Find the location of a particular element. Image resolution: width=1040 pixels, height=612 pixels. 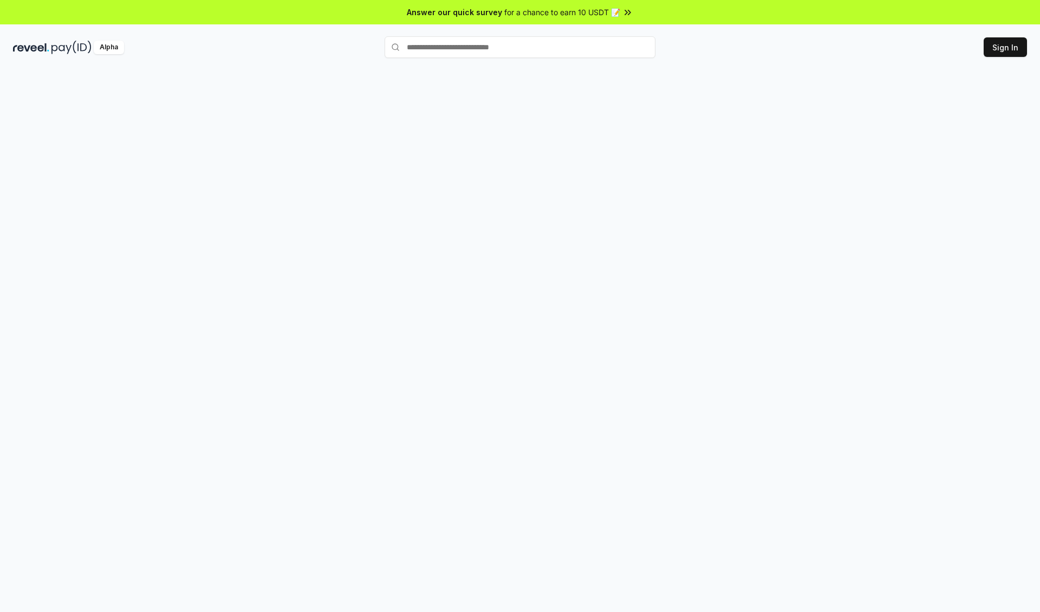

img: pay_id is located at coordinates (72, 47).